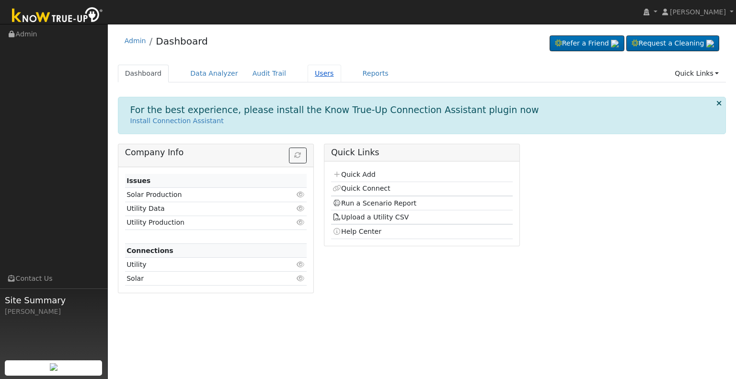  What do you see at coordinates (357, 231) in the screenshot?
I see `a: Help Center` at bounding box center [357, 231].